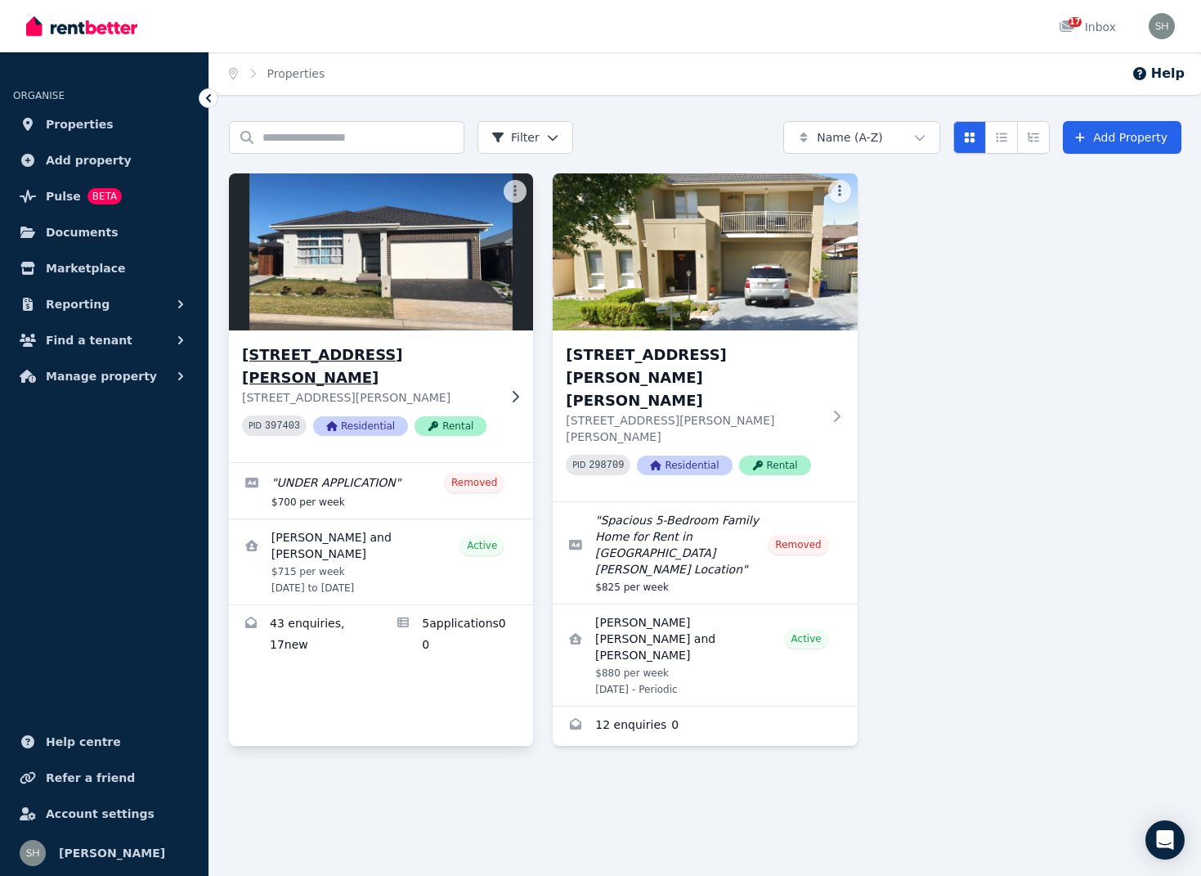 Image resolution: width=1201 pixels, height=876 pixels. What do you see at coordinates (705, 252) in the screenshot?
I see `img: 52 Mason Drive, Harrington Park` at bounding box center [705, 252].